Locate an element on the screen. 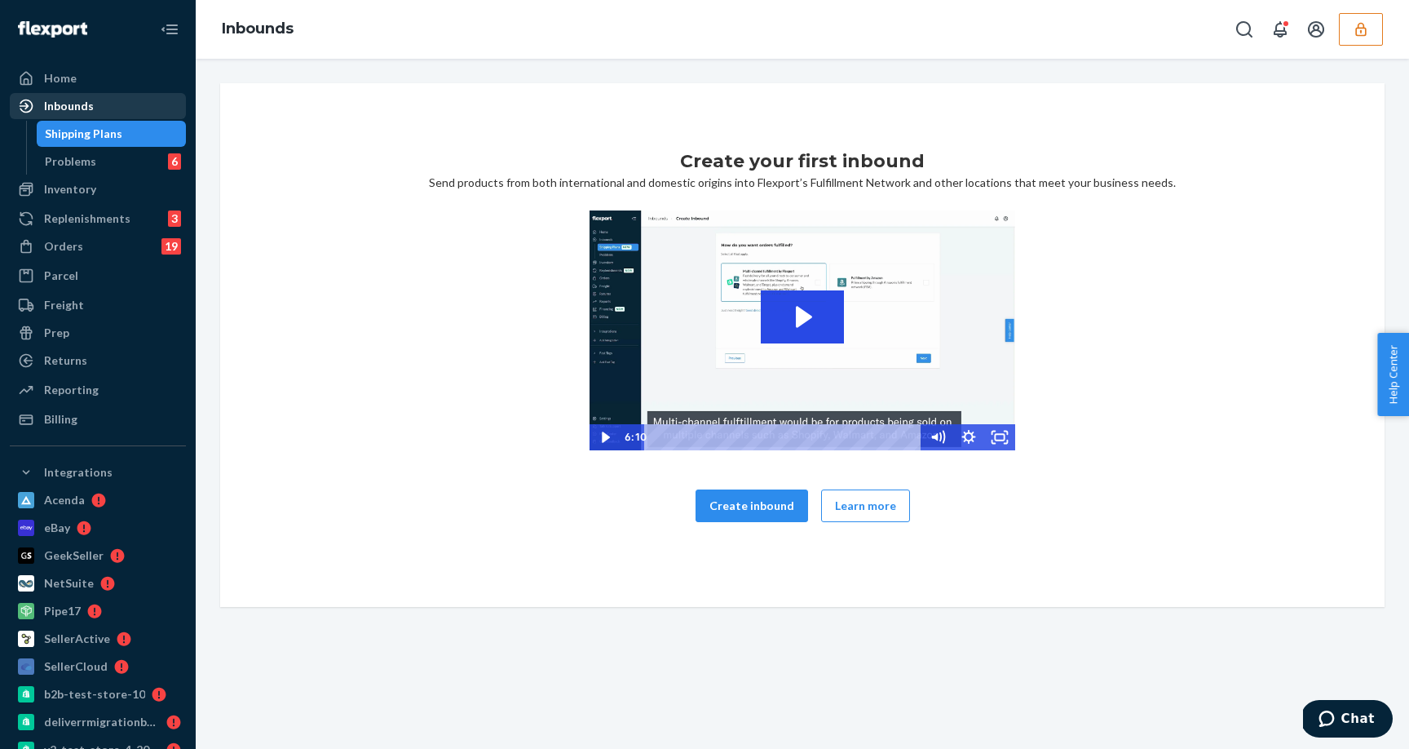  div: Shipping Plans is located at coordinates (83, 134).